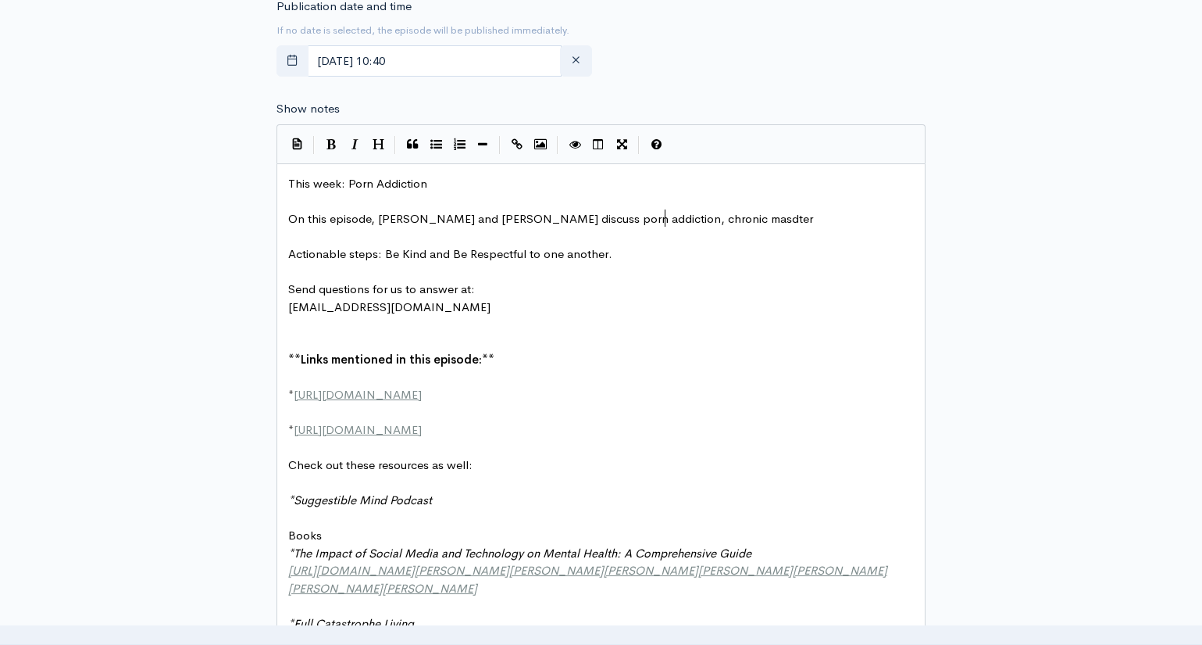  I want to click on button: Toggle Side by Side, so click(599, 145).